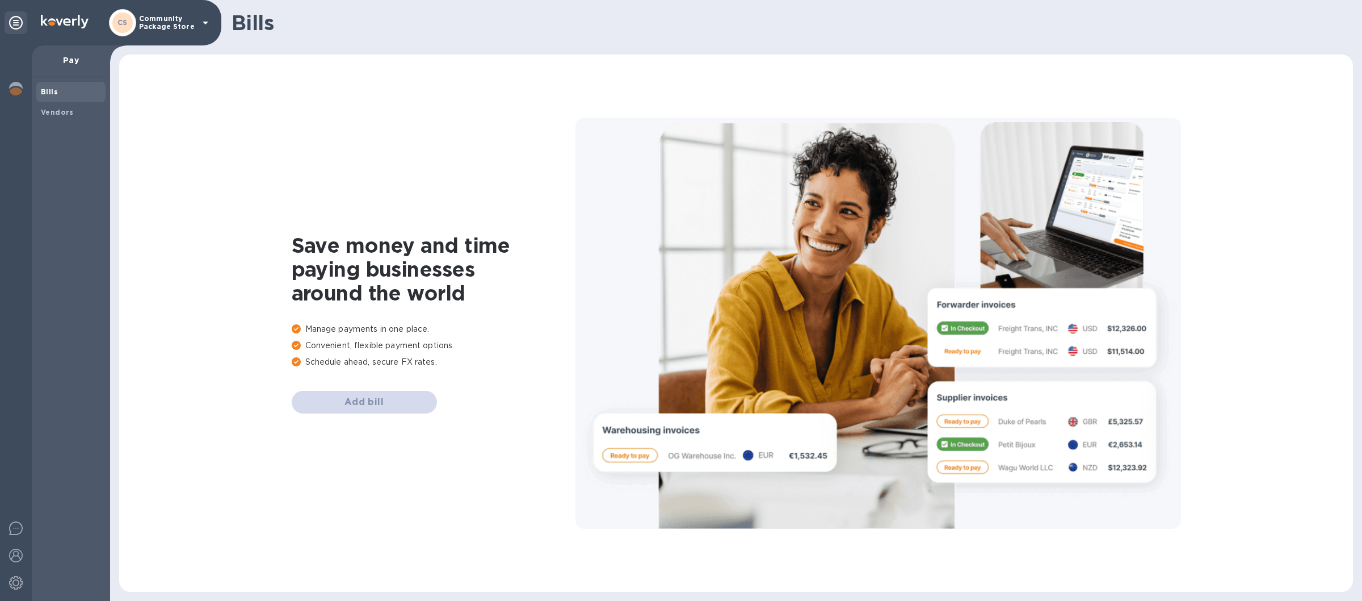 The image size is (1362, 601). I want to click on b: CS, so click(123, 22).